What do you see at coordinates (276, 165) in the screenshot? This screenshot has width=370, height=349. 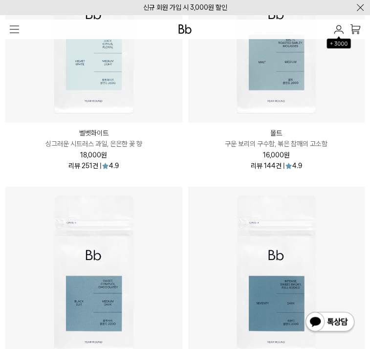 I see `div: 리뷰 144건 | 4.9` at bounding box center [276, 165].